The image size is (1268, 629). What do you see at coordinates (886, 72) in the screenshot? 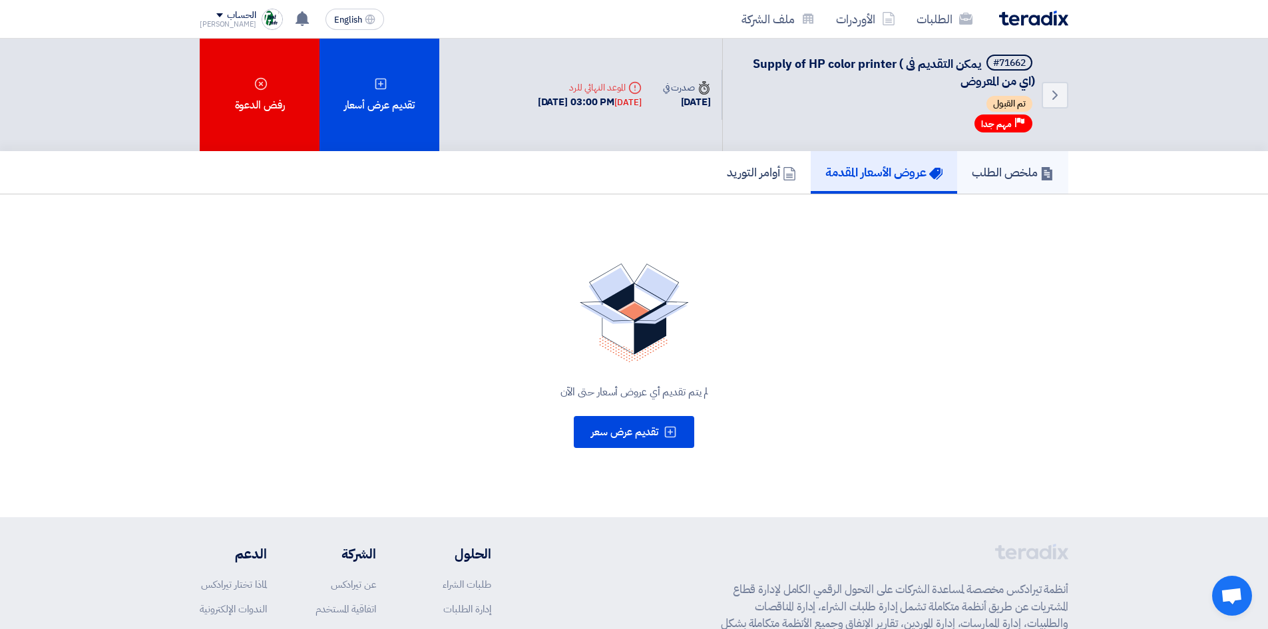
I see `h5: Supply of HP color printer ( يمكن التقديم فى اي من المعروض)` at bounding box center [886, 72].